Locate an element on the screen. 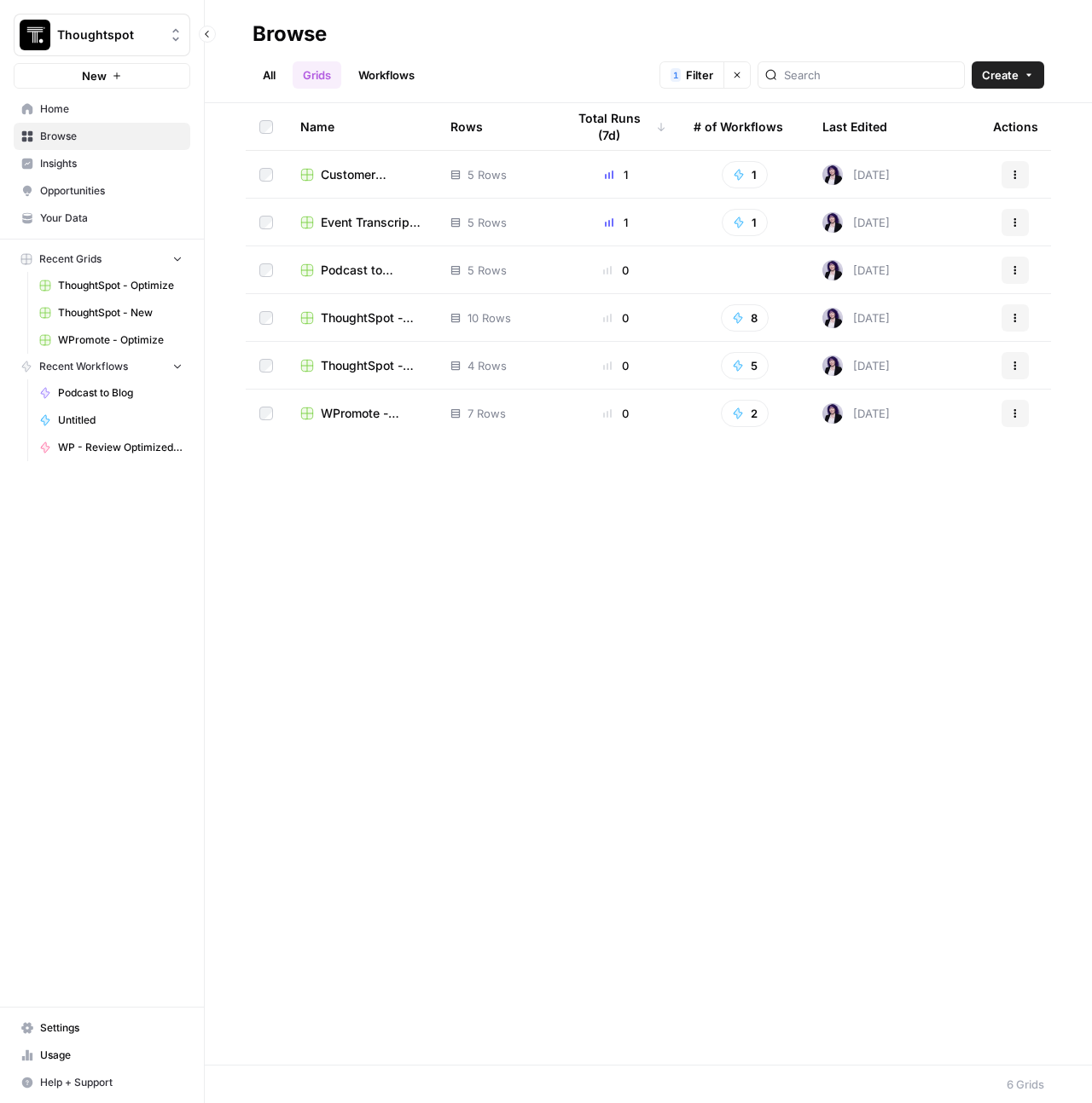 This screenshot has width=1092, height=1103. div: Actions is located at coordinates (1015, 126).